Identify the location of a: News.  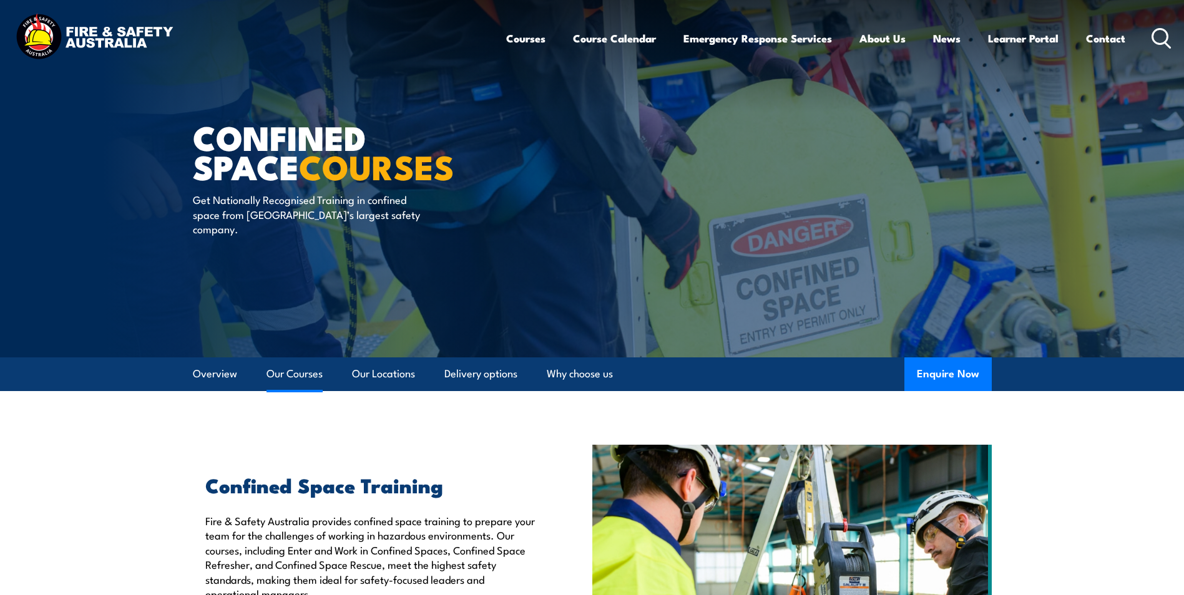
(947, 38).